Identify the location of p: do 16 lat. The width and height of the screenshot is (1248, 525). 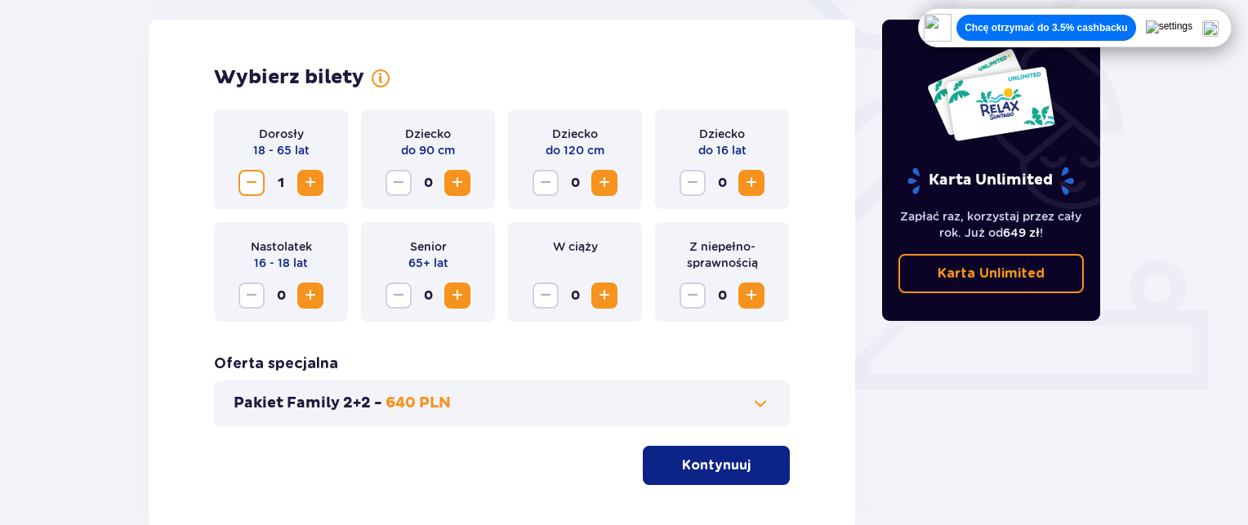
(722, 150).